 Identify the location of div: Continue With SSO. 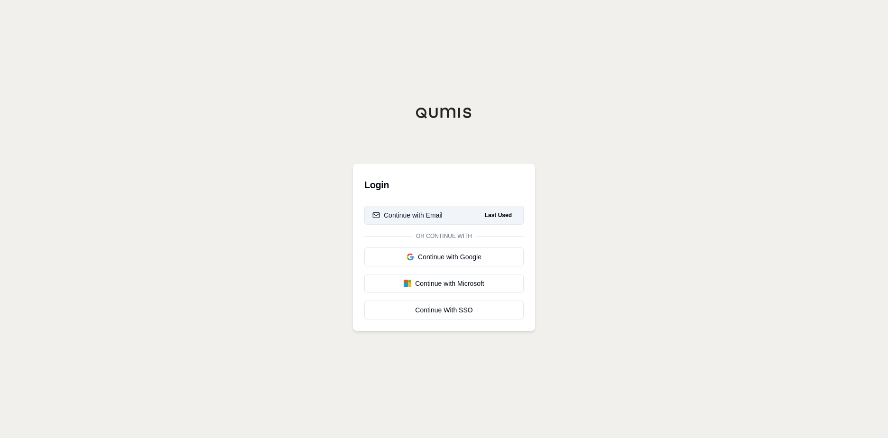
(444, 310).